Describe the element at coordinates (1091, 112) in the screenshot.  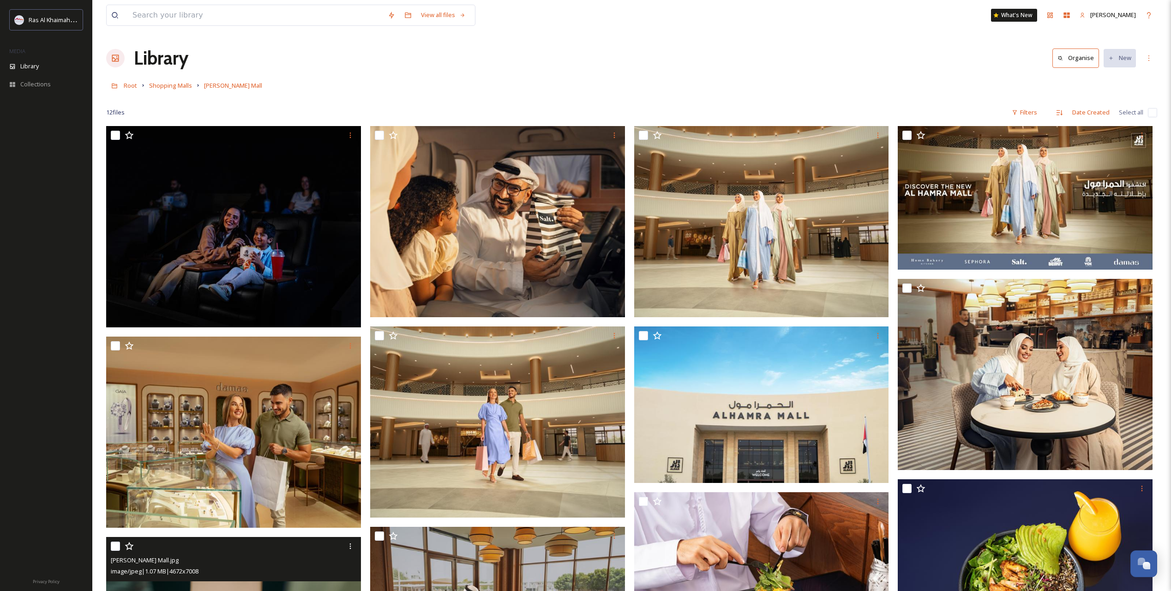
I see `div: Date Created` at that location.